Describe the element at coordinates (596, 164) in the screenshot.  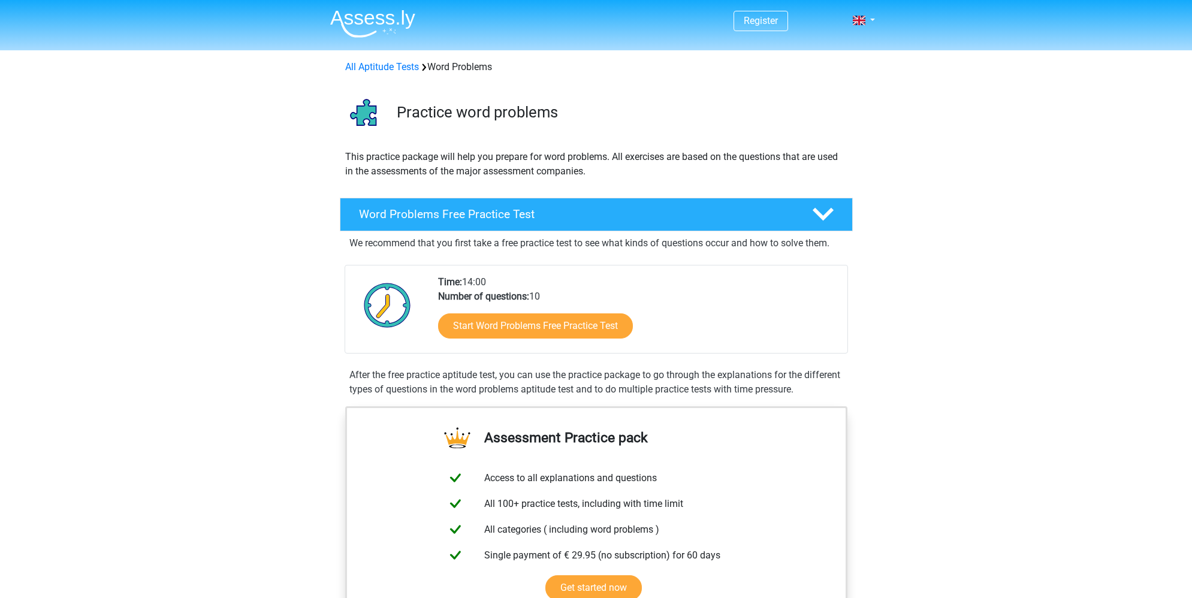
I see `p: This practice package will help you prepare for word problems. All exercises are based on the que...` at that location.